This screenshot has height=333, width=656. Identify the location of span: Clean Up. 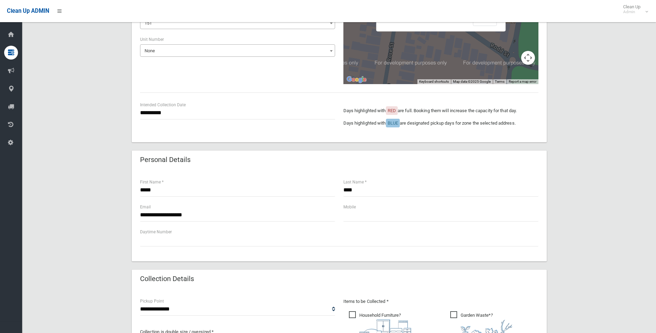
(634, 9).